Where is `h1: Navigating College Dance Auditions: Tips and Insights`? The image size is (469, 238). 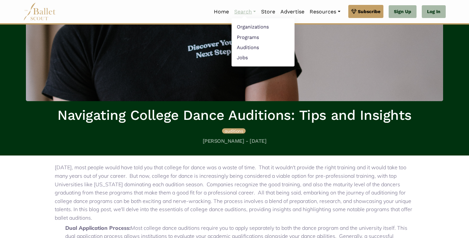 h1: Navigating College Dance Auditions: Tips and Insights is located at coordinates (235, 115).